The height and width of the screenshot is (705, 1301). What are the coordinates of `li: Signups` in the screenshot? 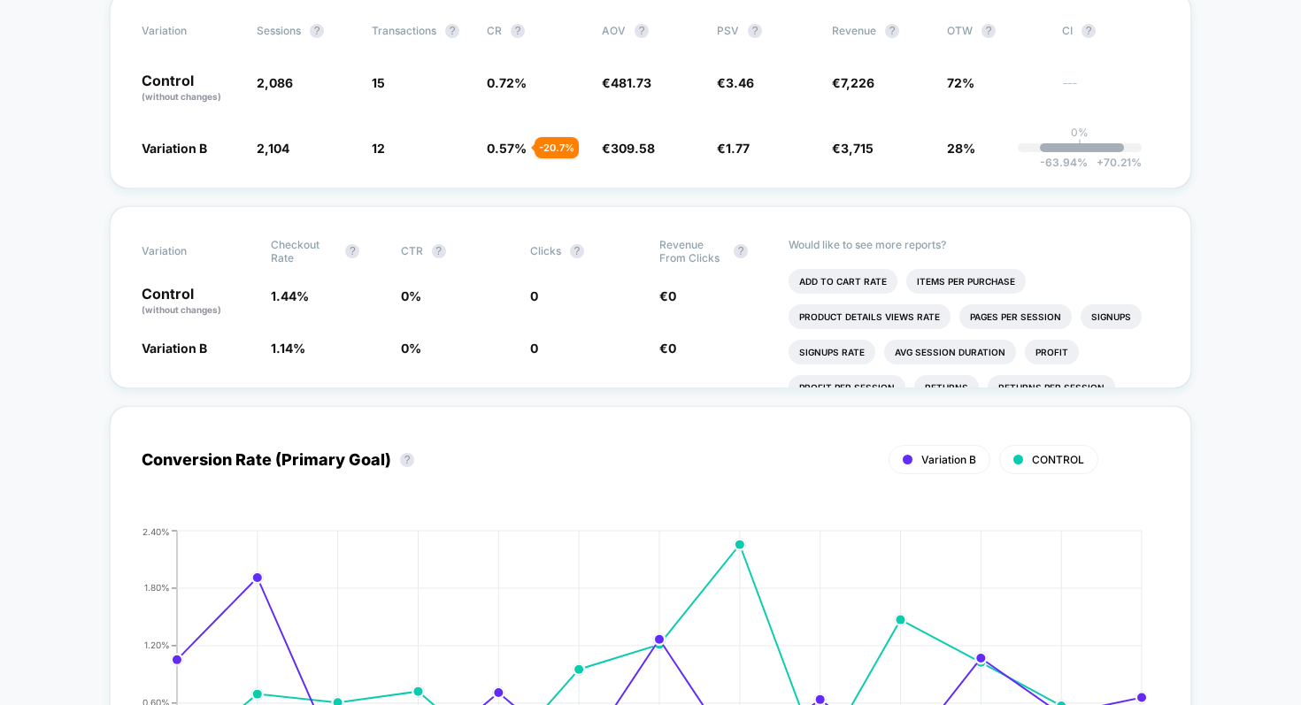 It's located at (1110, 317).